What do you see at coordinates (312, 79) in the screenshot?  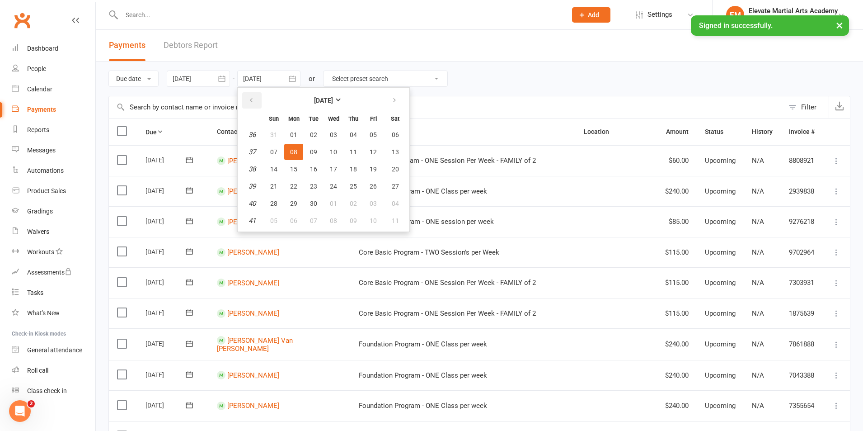 I see `div: or` at bounding box center [312, 79].